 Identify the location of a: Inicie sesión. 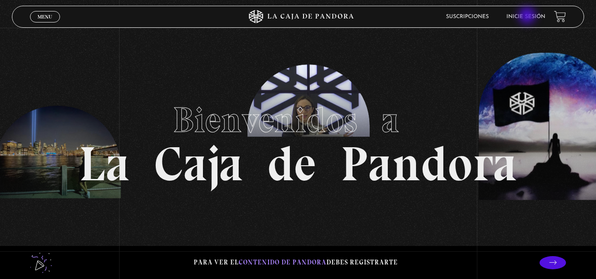
(526, 17).